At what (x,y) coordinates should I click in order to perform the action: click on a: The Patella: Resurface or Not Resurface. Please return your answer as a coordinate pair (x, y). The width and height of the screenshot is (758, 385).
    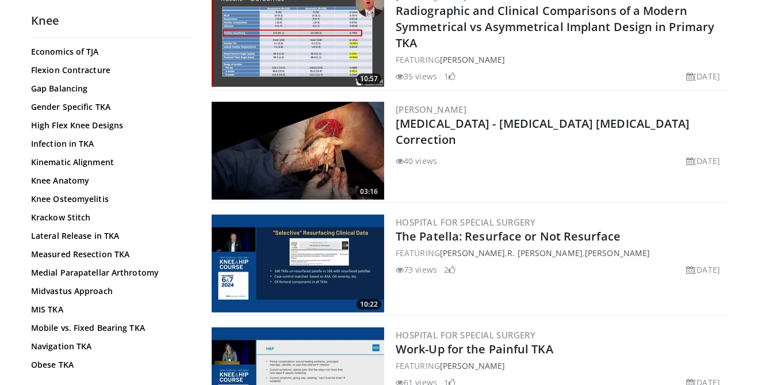
    Looking at the image, I should click on (508, 236).